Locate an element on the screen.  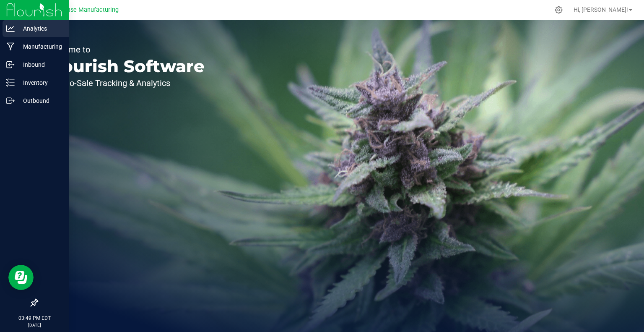
inline-svg: Outbound is located at coordinates (10, 101).